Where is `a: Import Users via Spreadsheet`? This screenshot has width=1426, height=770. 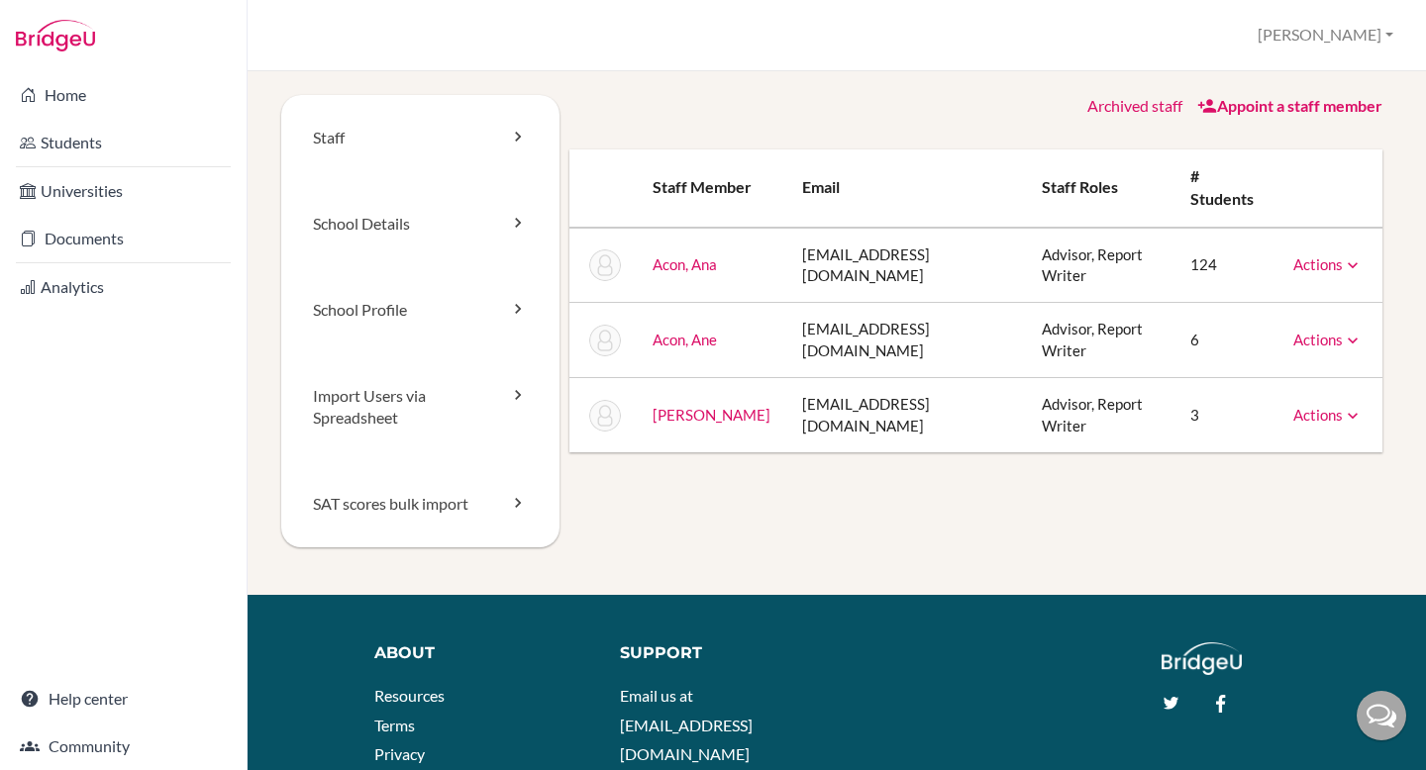 a: Import Users via Spreadsheet is located at coordinates (420, 408).